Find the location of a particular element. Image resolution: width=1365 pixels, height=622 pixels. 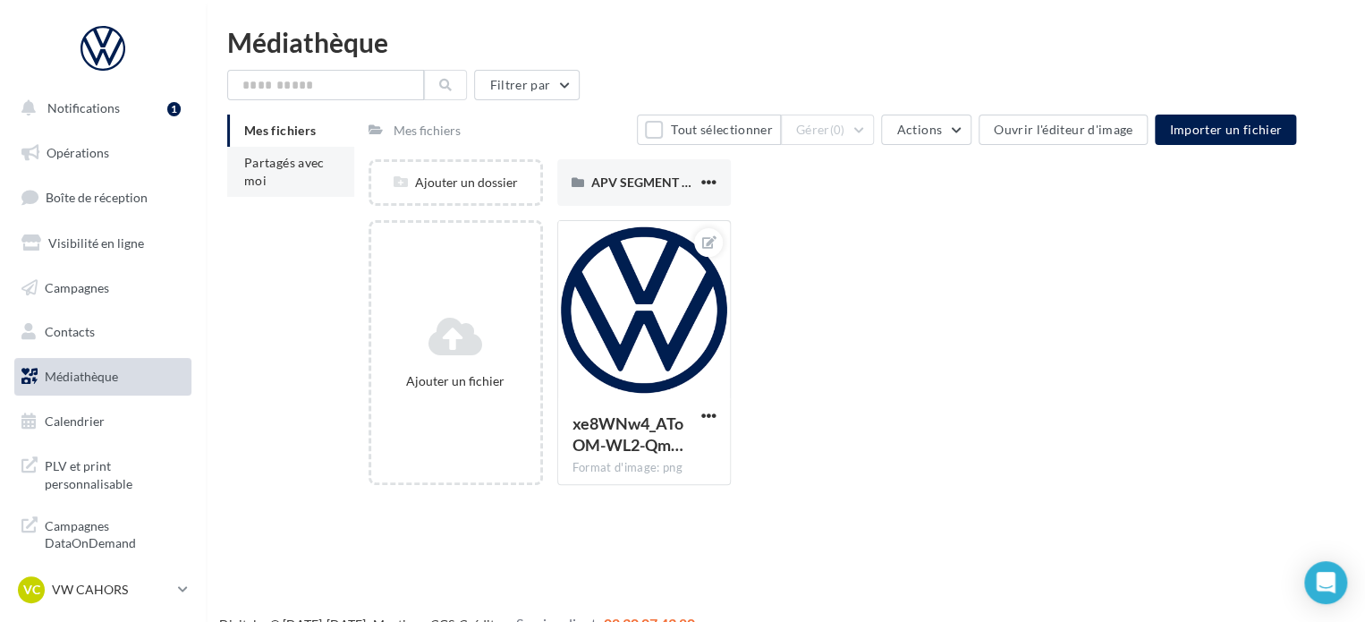

a: Opérations is located at coordinates (103, 153).